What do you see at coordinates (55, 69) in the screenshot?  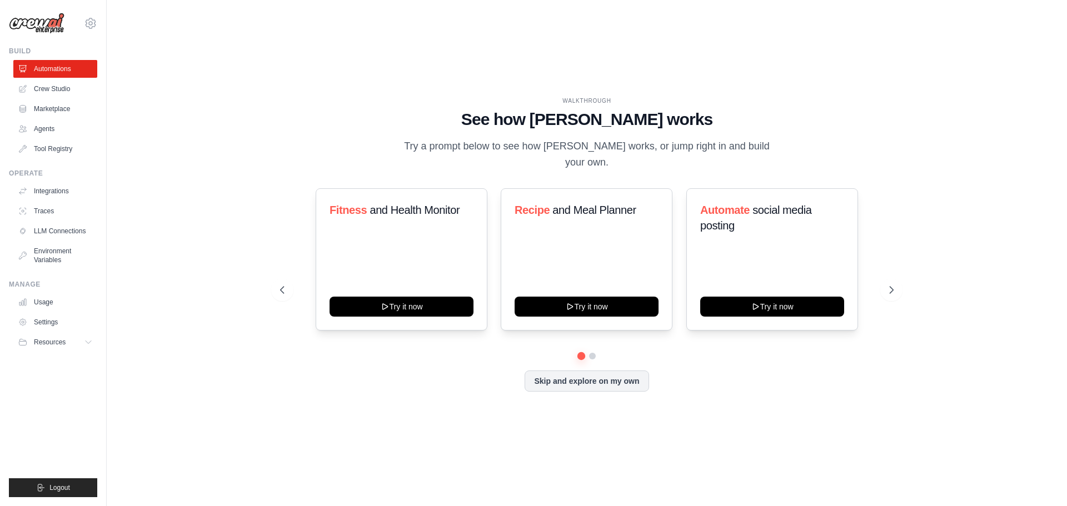 I see `a: Automations` at bounding box center [55, 69].